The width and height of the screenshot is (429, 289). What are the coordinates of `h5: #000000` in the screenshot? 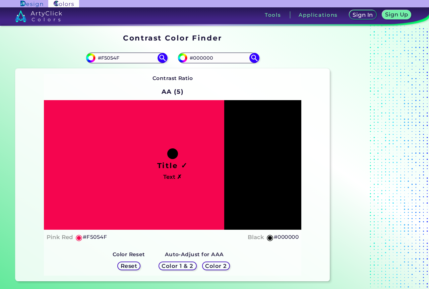 It's located at (286, 237).